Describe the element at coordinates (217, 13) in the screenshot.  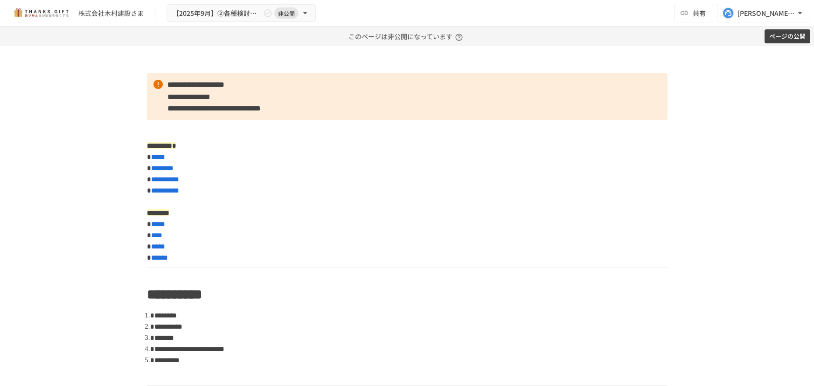
I see `span: 【2025年9月】②各種検討項目のすり合わせ/ THANKS GIFTキックオフMTG` at that location.